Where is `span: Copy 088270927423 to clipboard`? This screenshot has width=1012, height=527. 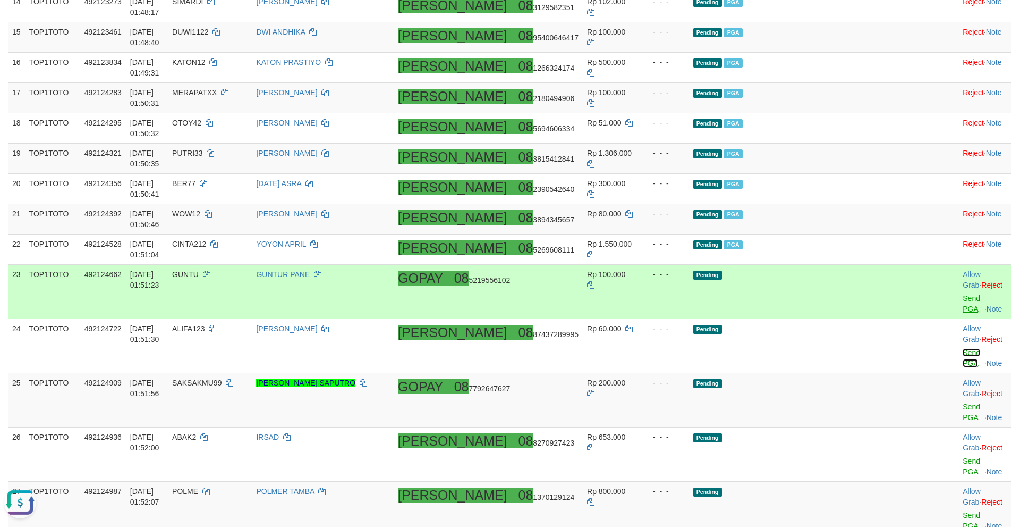
span: Copy 088270927423 to clipboard is located at coordinates (547, 443).